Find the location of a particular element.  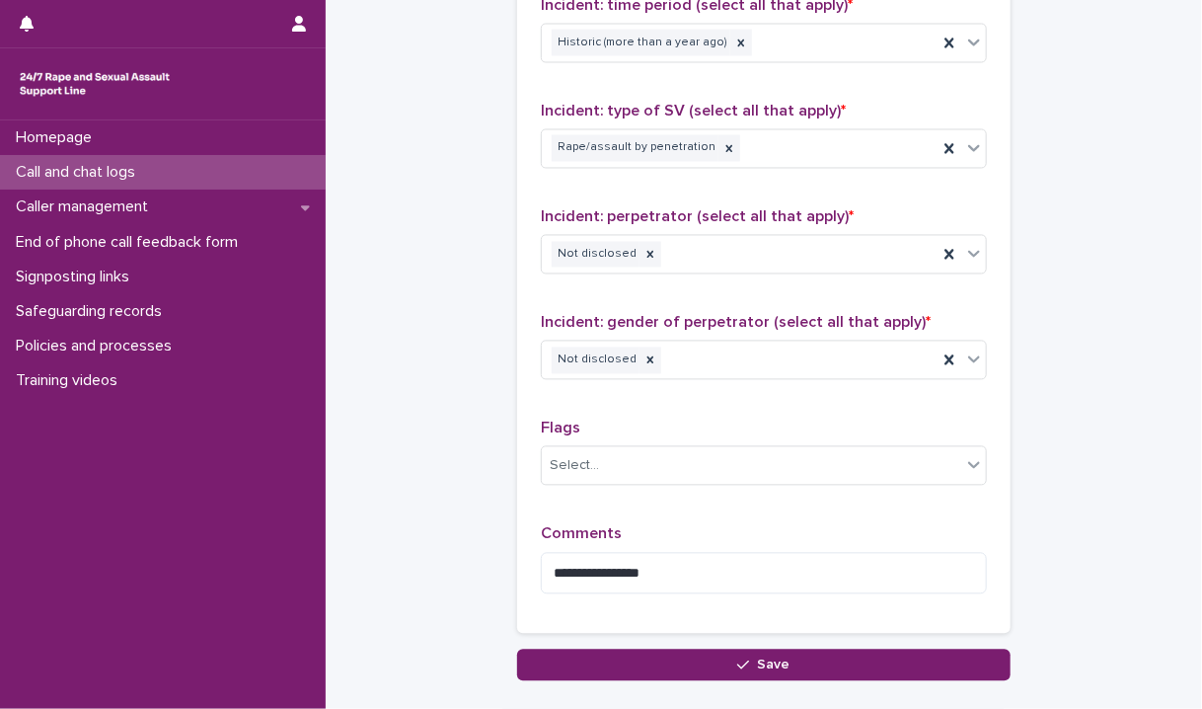

p: Training videos is located at coordinates (70, 380).